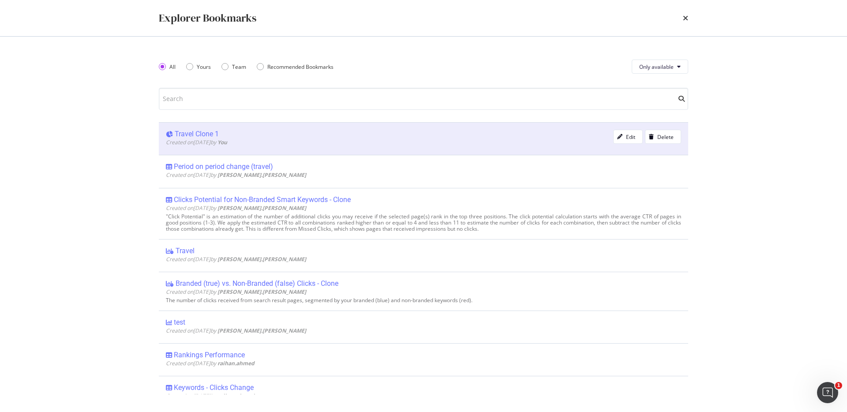 The height and width of the screenshot is (412, 847). Describe the element at coordinates (257, 284) in the screenshot. I see `div: Branded (true) vs. Non-Branded (false) Clicks - Clone` at that location.